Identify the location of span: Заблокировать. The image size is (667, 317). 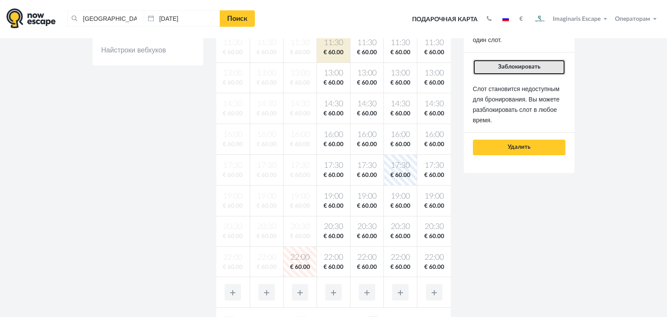
(519, 67).